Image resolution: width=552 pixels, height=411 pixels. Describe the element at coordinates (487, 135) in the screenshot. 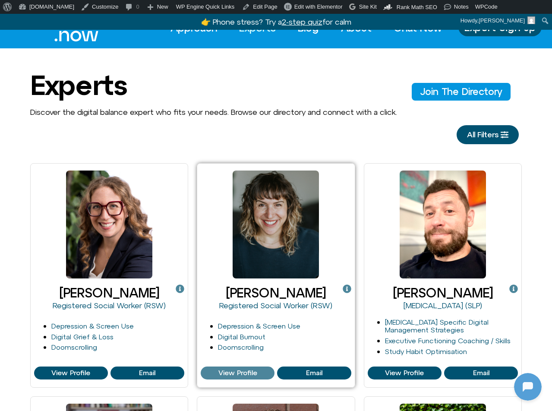

I see `a: All Filters` at that location.